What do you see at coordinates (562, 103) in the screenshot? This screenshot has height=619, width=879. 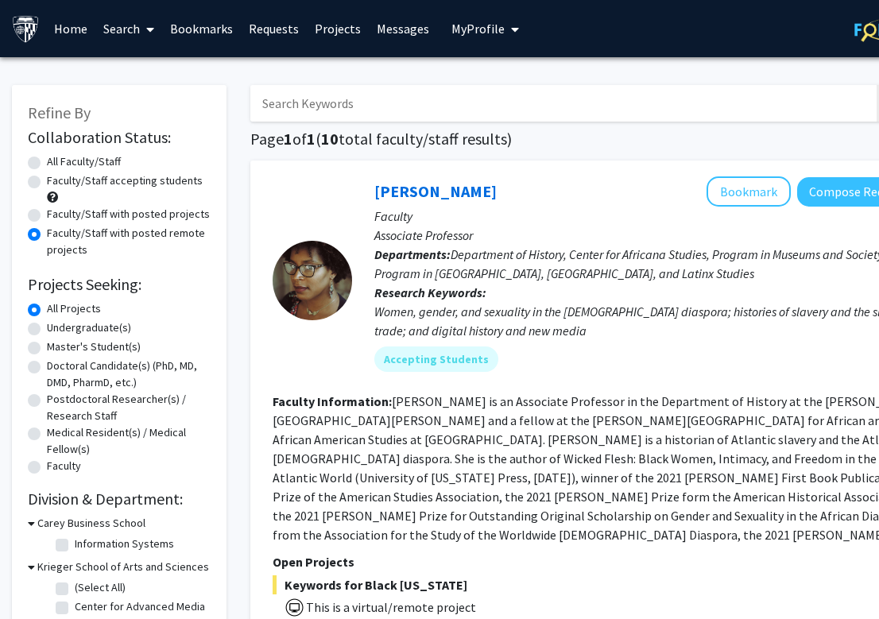 I see `input: Search Keywords` at bounding box center [562, 103].